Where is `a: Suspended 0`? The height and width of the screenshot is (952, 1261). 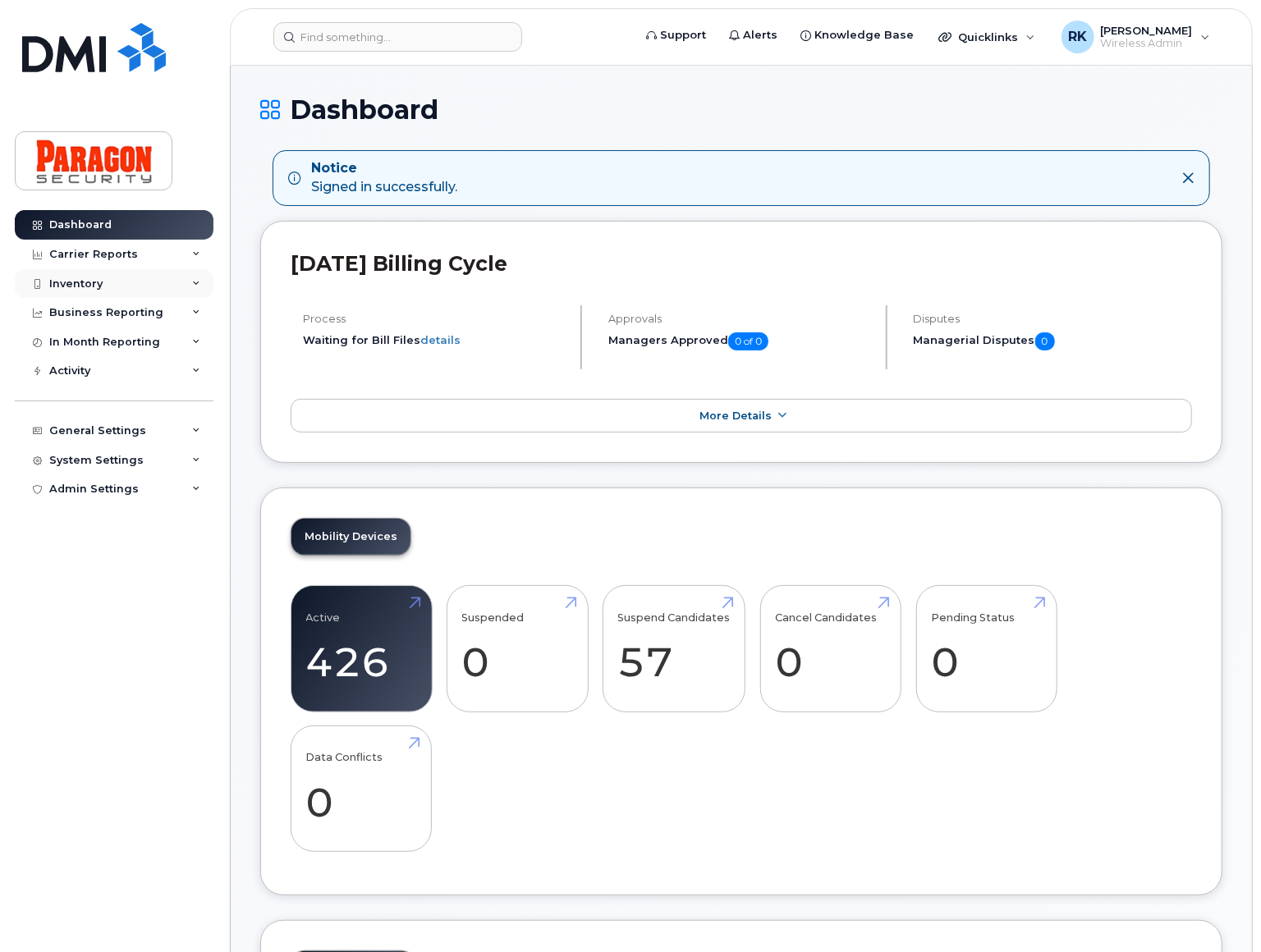
a: Suspended 0 is located at coordinates (517, 649).